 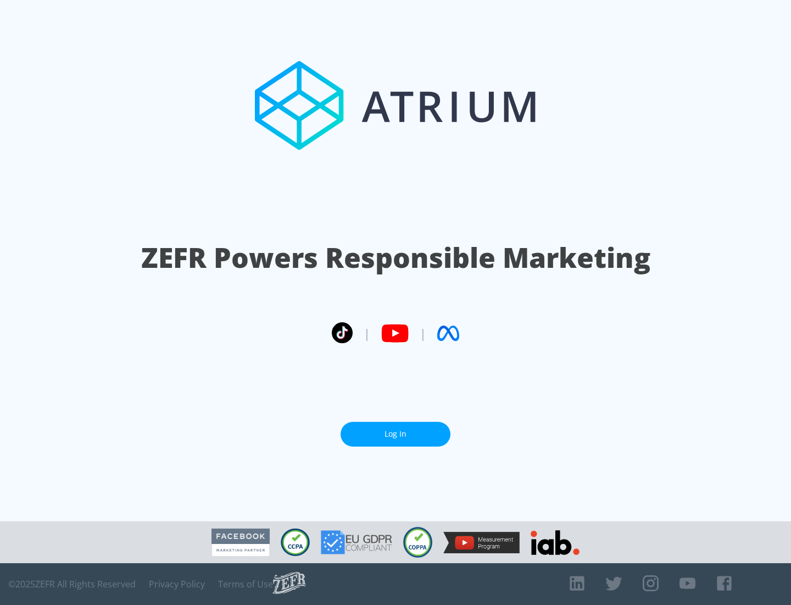 What do you see at coordinates (357, 542) in the screenshot?
I see `img: GDPR Compliant` at bounding box center [357, 542].